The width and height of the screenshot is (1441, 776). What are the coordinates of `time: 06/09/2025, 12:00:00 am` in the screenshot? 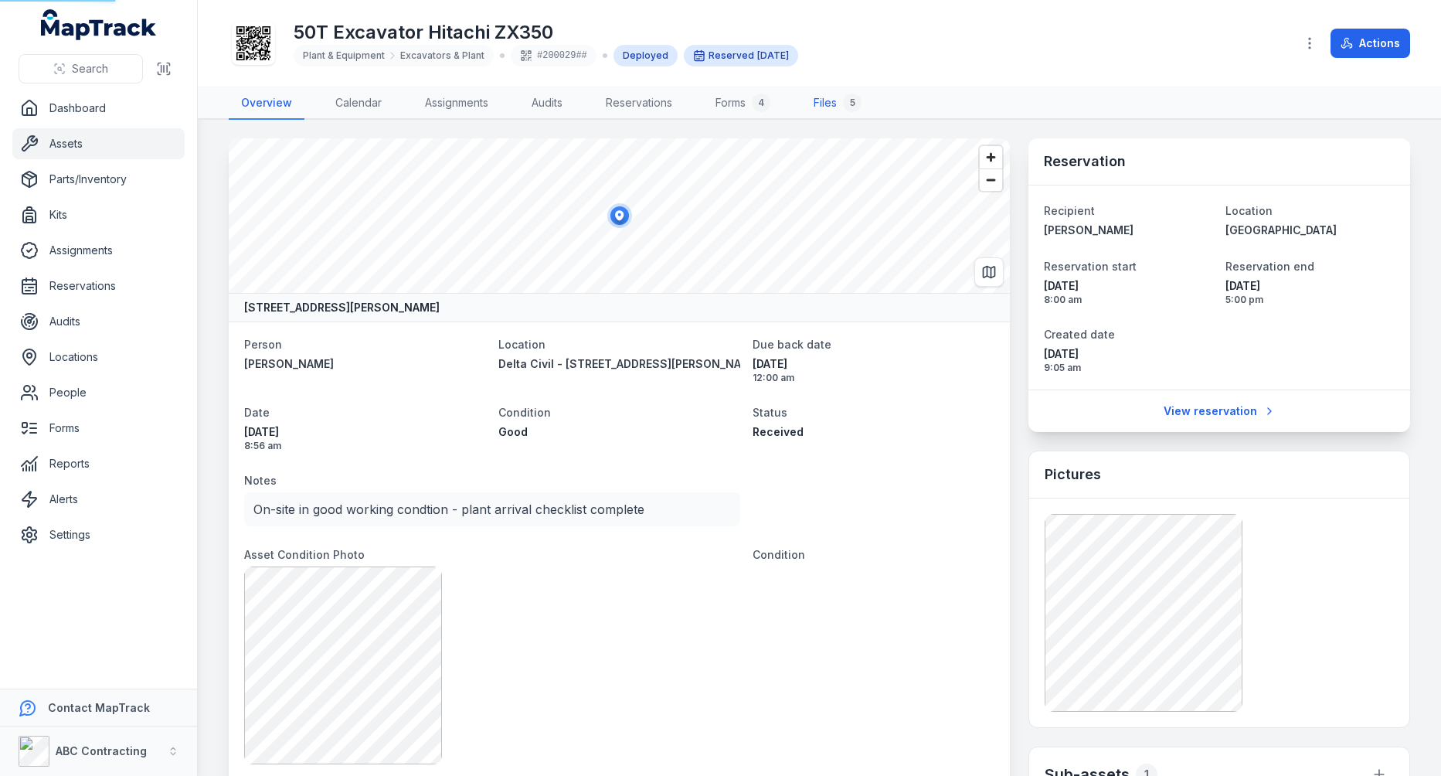 It's located at (873, 370).